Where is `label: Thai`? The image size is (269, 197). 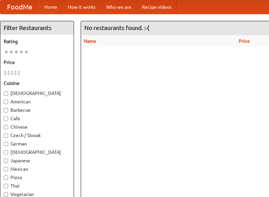
label: Thai is located at coordinates (37, 186).